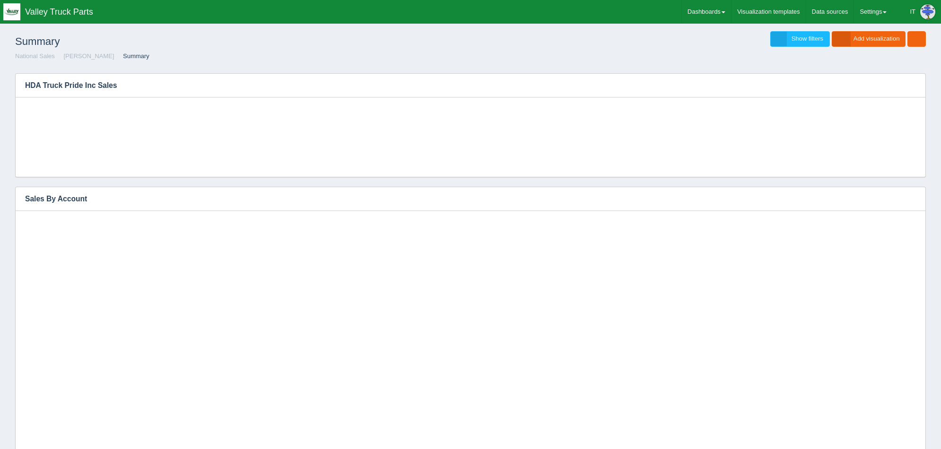 The width and height of the screenshot is (941, 449). I want to click on a: Show filters, so click(800, 39).